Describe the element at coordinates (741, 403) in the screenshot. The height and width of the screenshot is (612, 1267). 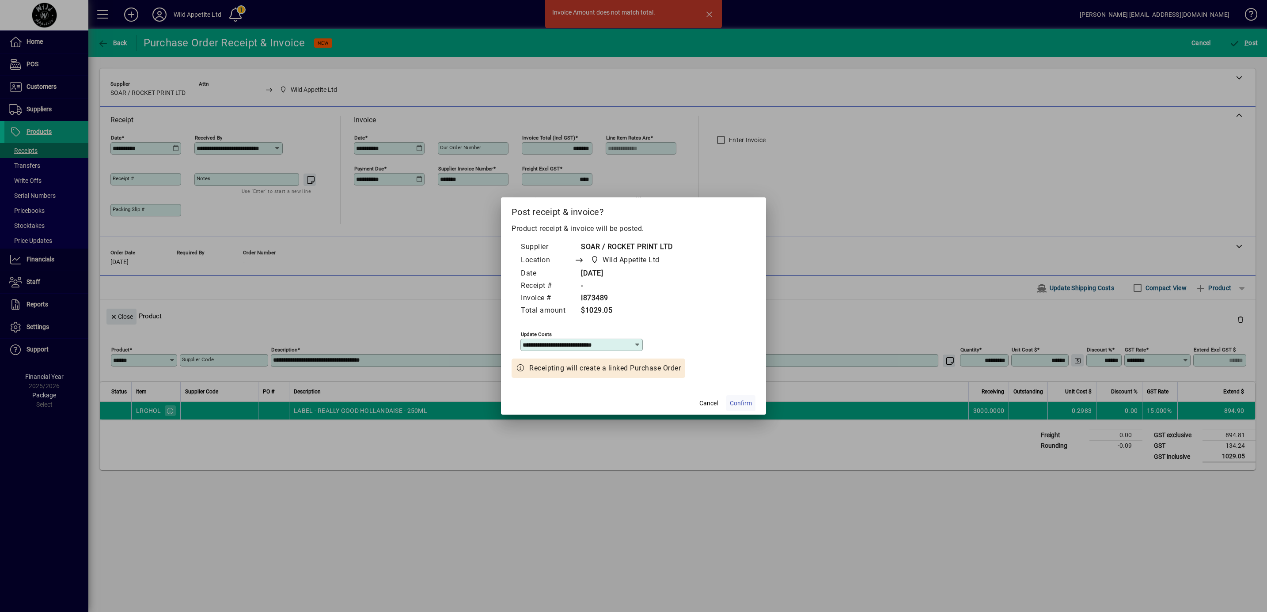
I see `span: Confirm` at that location.